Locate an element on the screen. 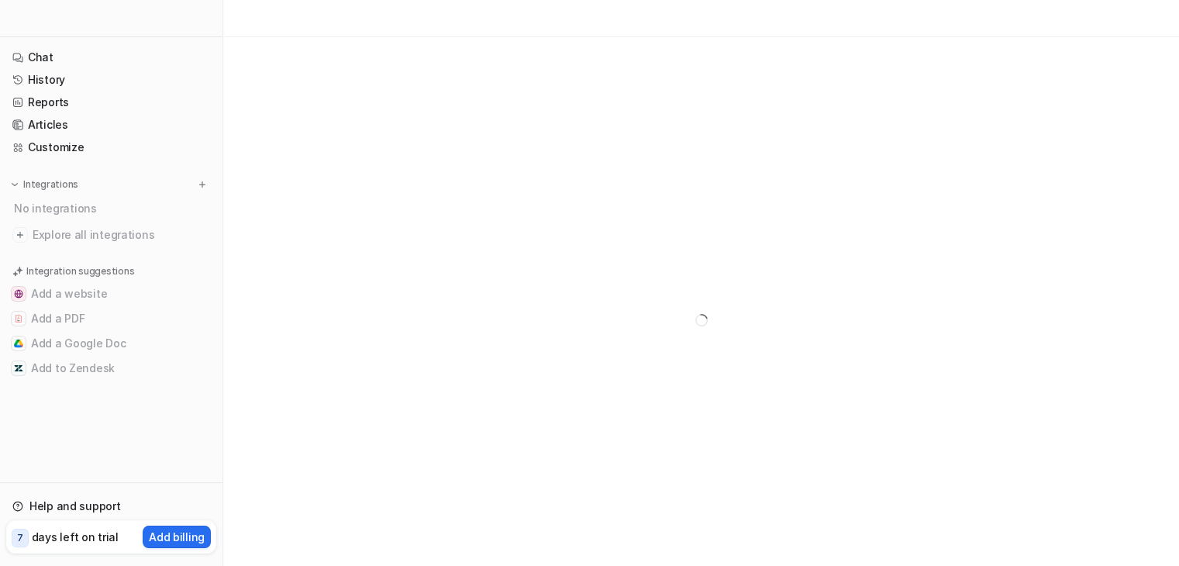 This screenshot has width=1179, height=566. button: Add billing is located at coordinates (177, 537).